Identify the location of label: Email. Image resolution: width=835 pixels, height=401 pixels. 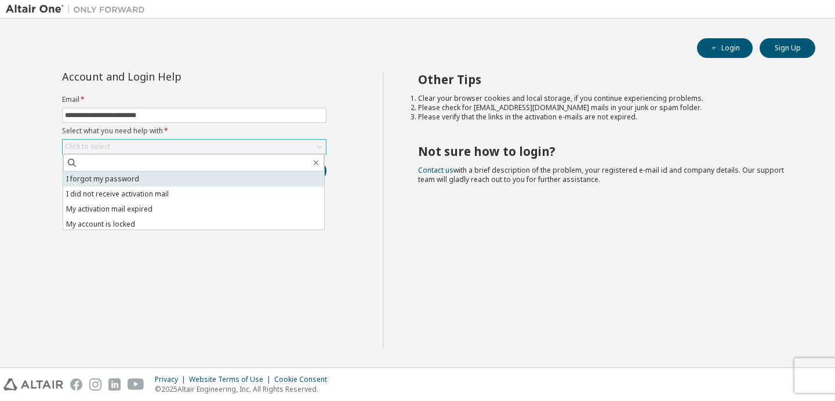
(194, 100).